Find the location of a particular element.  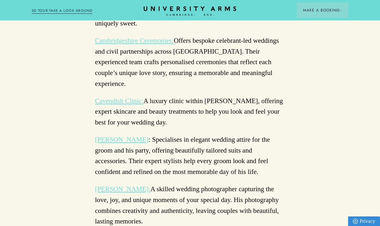

p: : Specialises in elegant wedding attire for the groom and his party, offering beautifully tailore... is located at coordinates (190, 156).